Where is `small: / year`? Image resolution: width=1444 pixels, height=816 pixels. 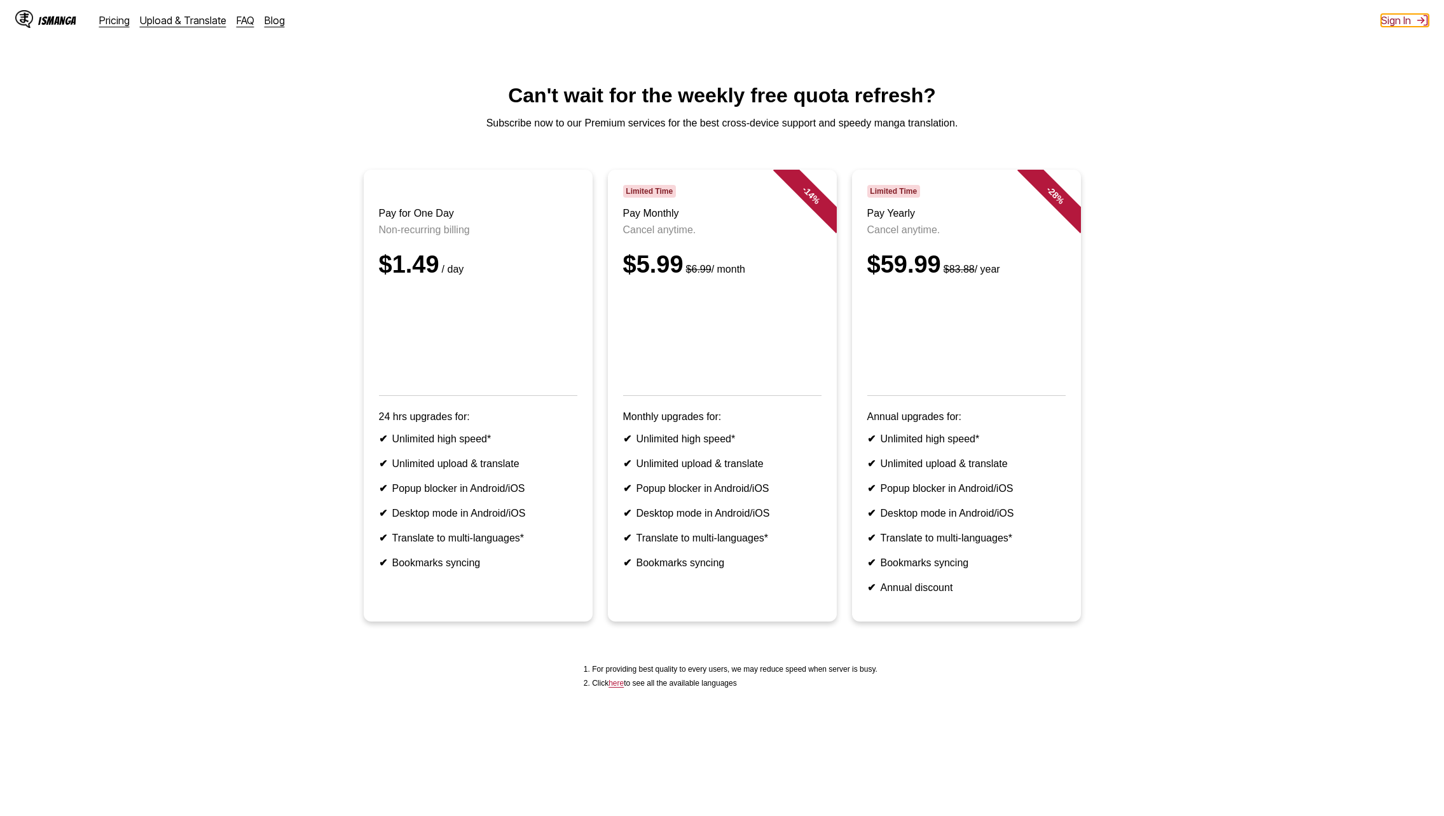
small: / year is located at coordinates (970, 269).